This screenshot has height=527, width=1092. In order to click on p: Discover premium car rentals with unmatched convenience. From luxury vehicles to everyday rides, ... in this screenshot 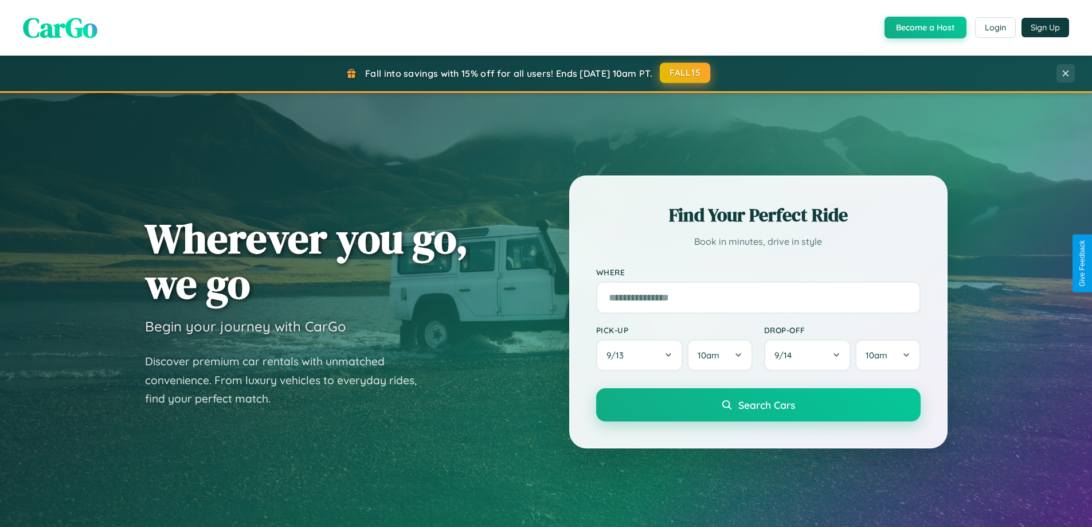, I will do `click(288, 380)`.